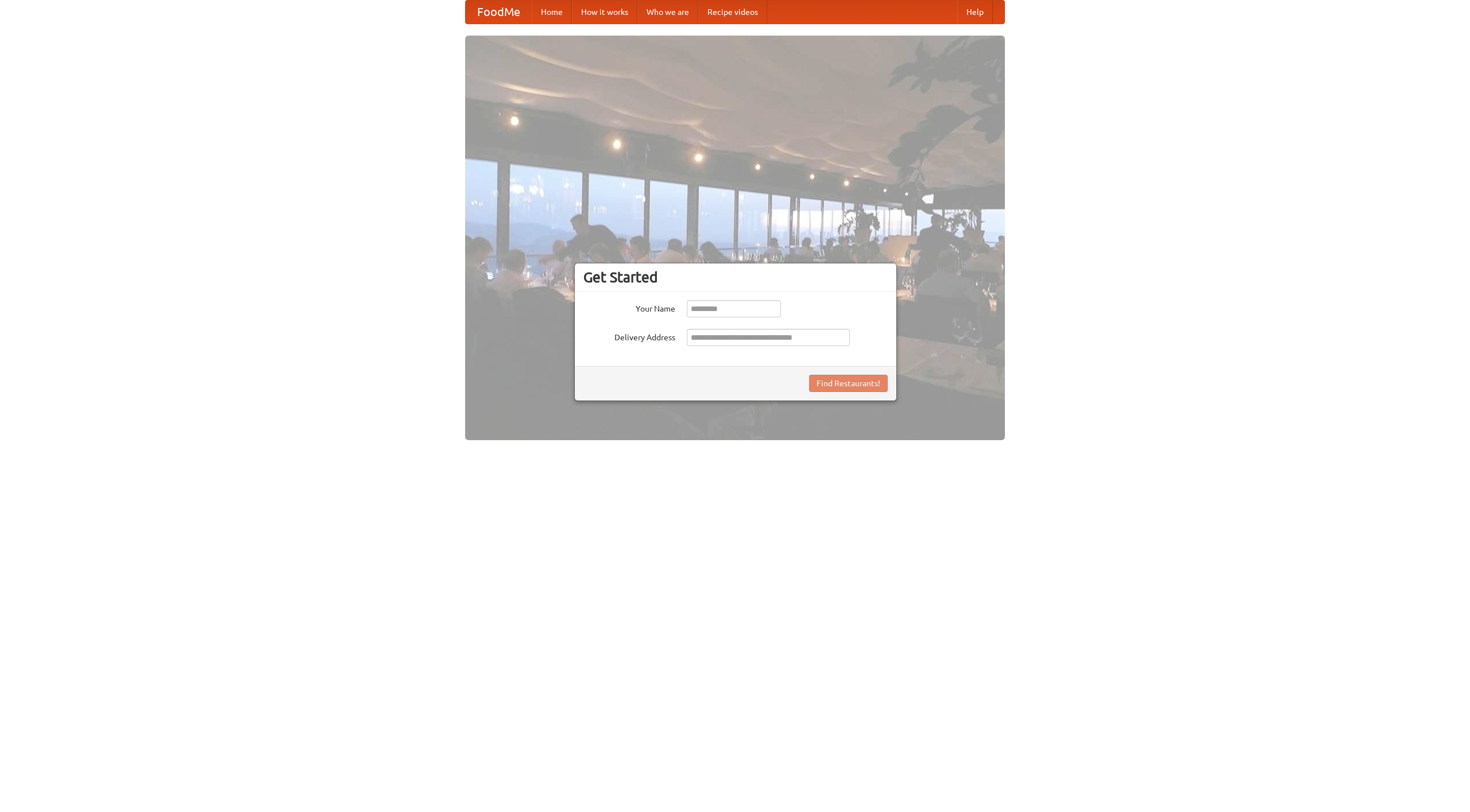 Image resolution: width=1470 pixels, height=812 pixels. I want to click on button: Find Restaurants!, so click(848, 383).